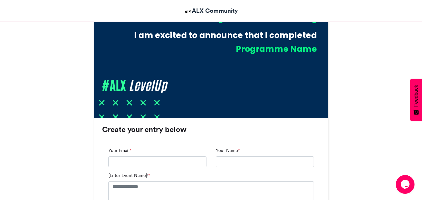 The width and height of the screenshot is (422, 200). What do you see at coordinates (227, 49) in the screenshot?
I see `div: Programme Name` at bounding box center [227, 49].